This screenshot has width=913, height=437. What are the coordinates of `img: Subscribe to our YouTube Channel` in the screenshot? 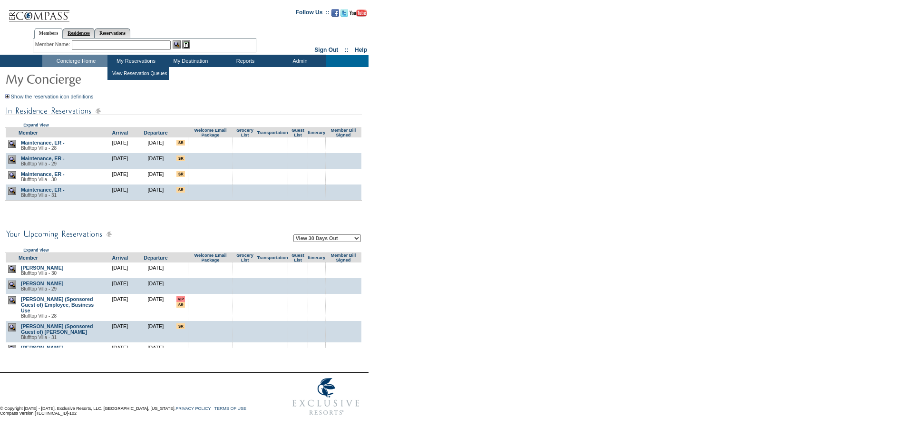 It's located at (358, 13).